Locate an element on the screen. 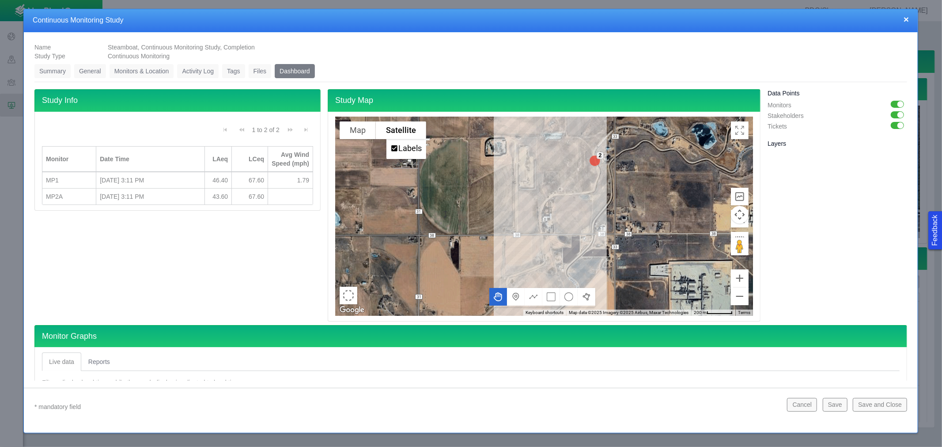 The height and width of the screenshot is (447, 942). button: Draw a circle is located at coordinates (569, 297).